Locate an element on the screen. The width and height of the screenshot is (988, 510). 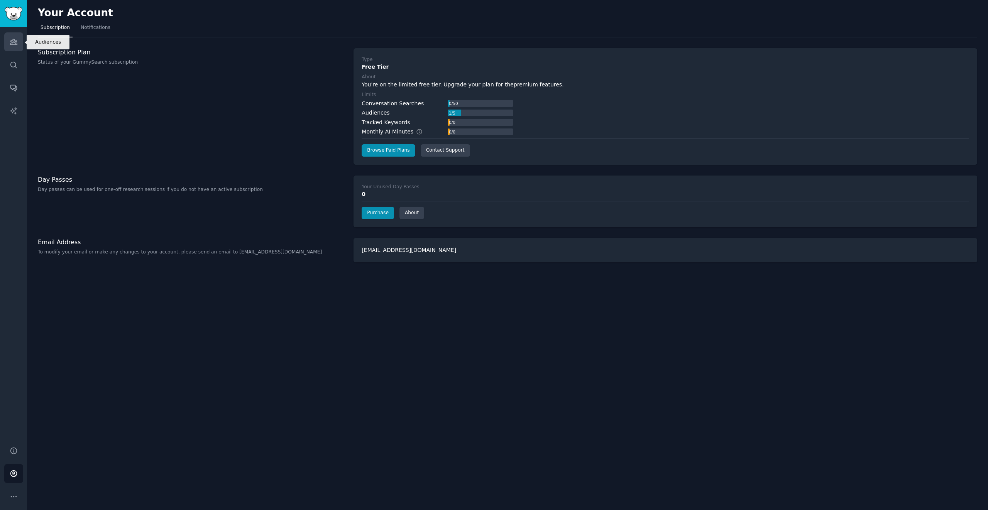
a: Subscription is located at coordinates (55, 29).